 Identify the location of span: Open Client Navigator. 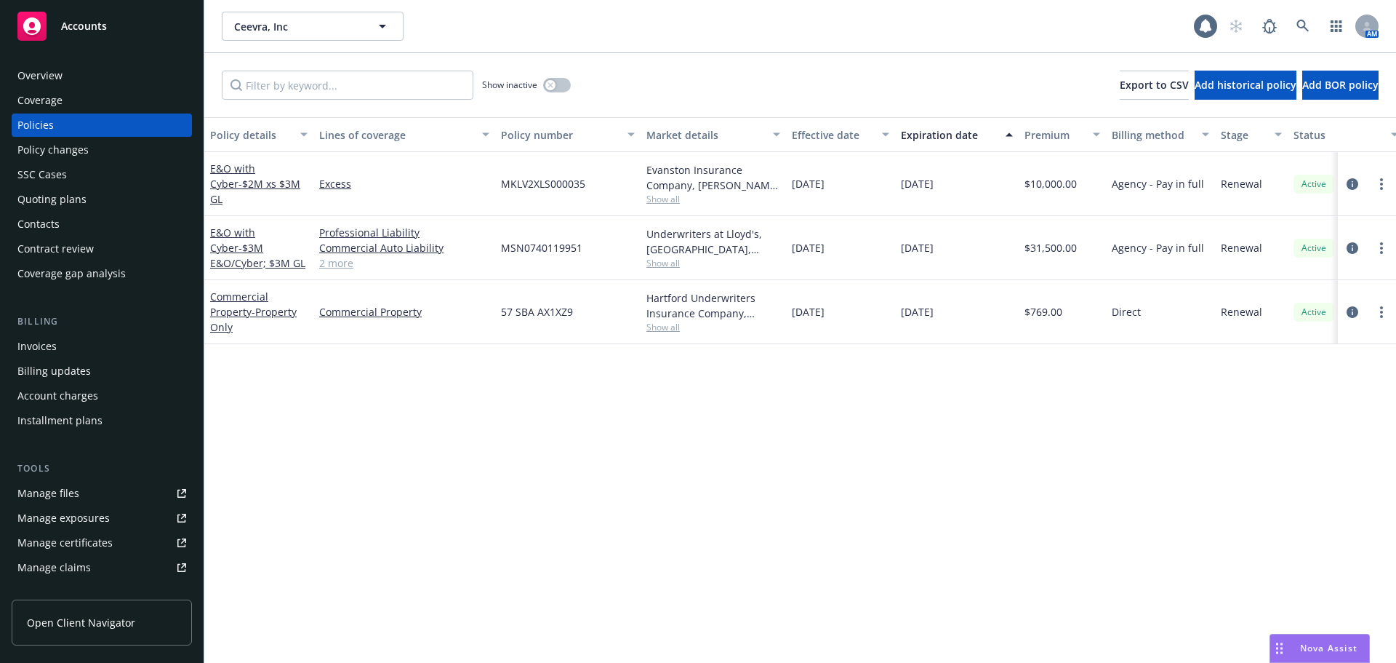
(81, 622).